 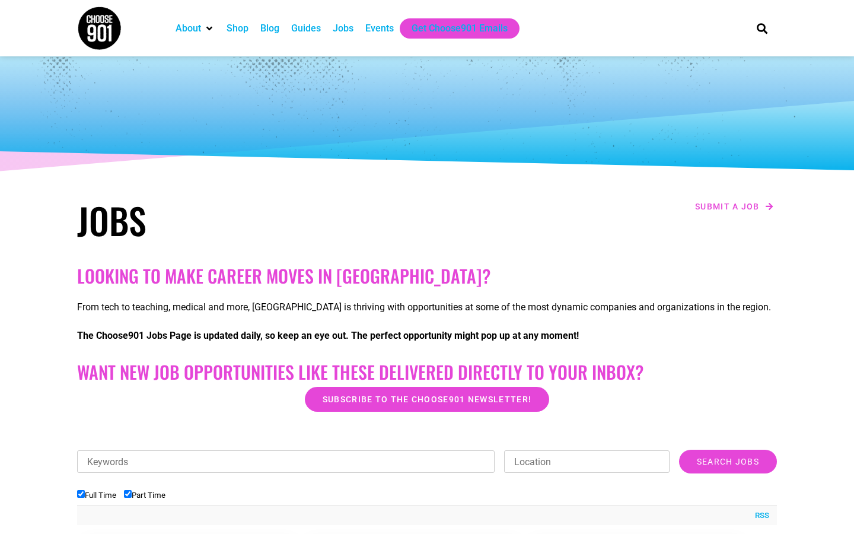 What do you see at coordinates (97, 495) in the screenshot?
I see `label: Full Time` at bounding box center [97, 495].